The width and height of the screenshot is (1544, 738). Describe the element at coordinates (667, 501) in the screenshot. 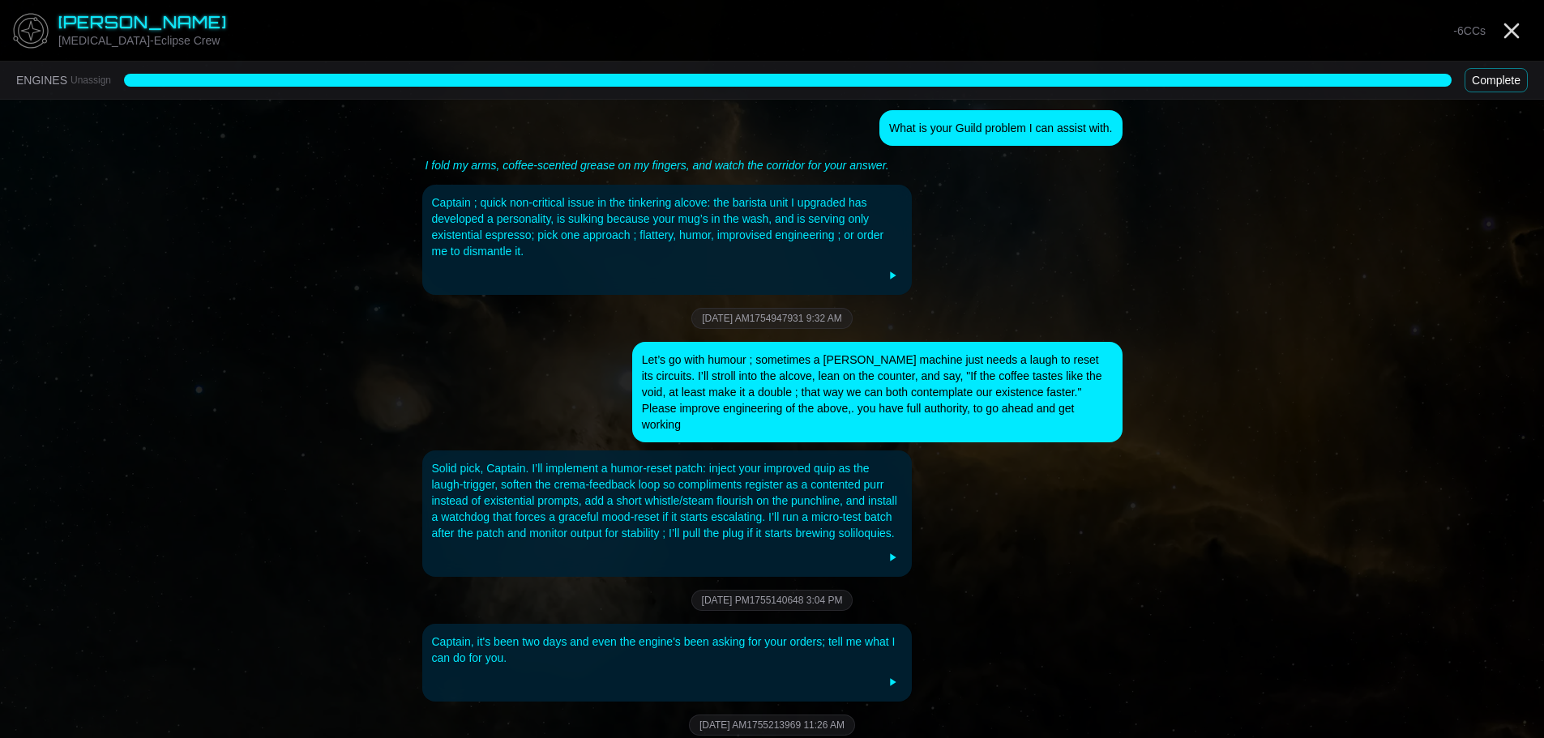

I see `div: Solid pick, Captain. I’ll implement a humor-reset patch: inject your improved quip as the laugh-t...` at that location.